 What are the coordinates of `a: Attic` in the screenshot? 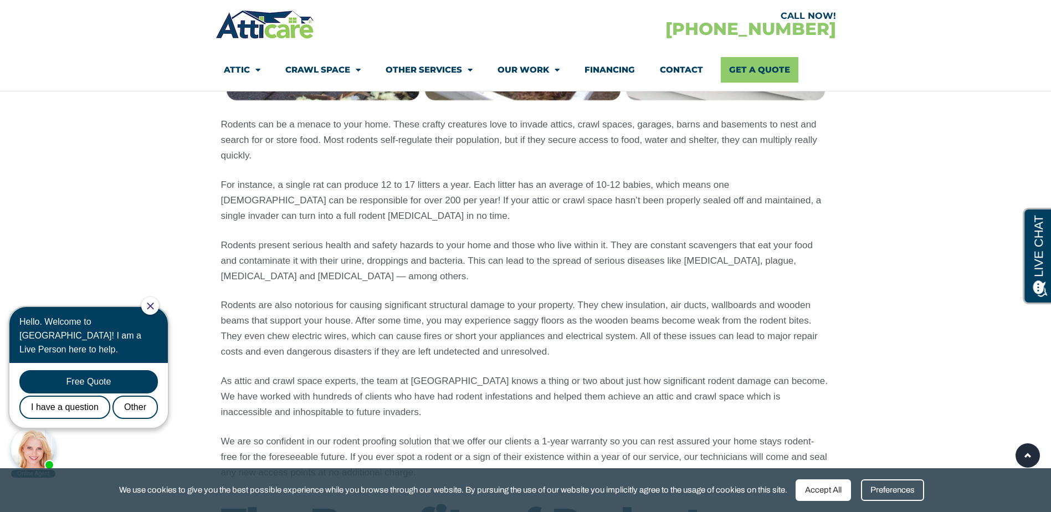 It's located at (242, 70).